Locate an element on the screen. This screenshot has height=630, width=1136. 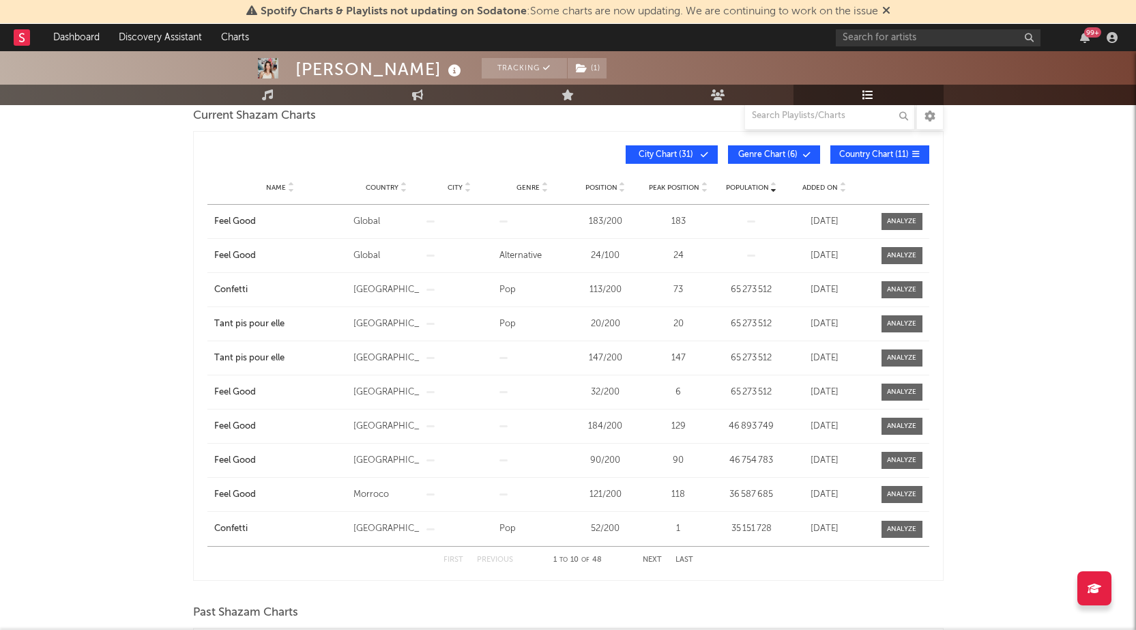
span: : Some charts are now updating. We are continuing to work on the issue is located at coordinates (569, 12).